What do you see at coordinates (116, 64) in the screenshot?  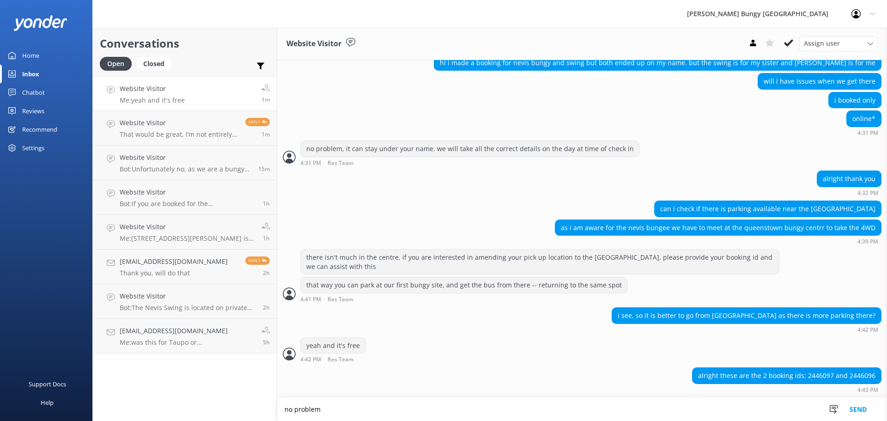 I see `div: Open` at bounding box center [116, 64].